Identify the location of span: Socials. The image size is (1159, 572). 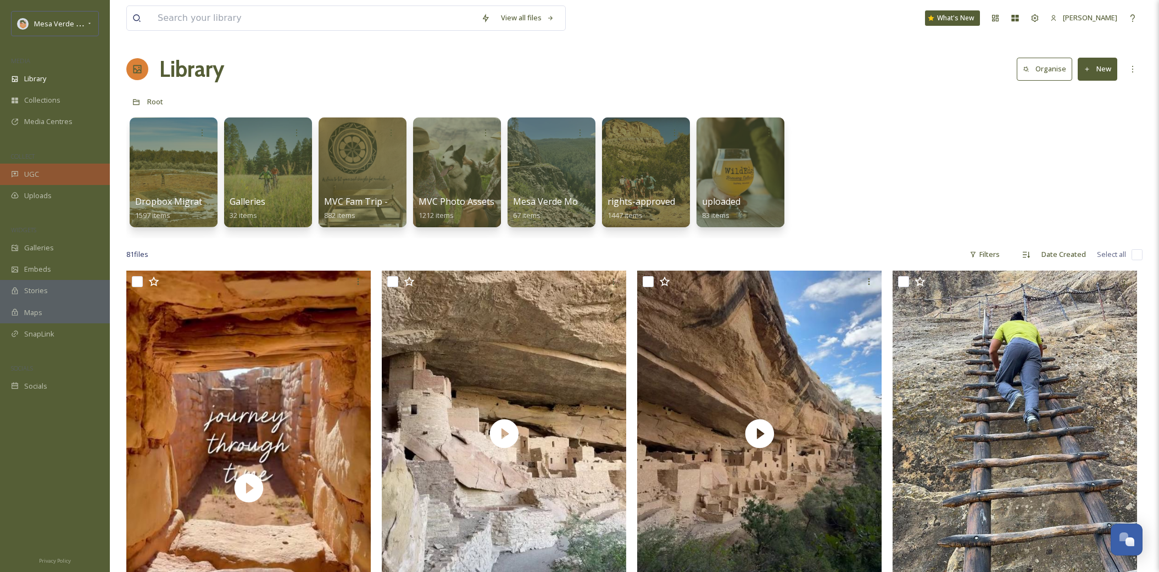
(36, 386).